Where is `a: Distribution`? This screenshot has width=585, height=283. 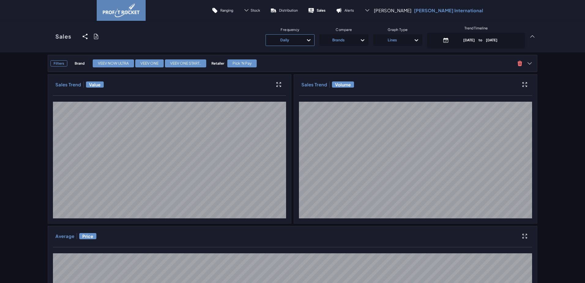
a: Distribution is located at coordinates (284, 10).